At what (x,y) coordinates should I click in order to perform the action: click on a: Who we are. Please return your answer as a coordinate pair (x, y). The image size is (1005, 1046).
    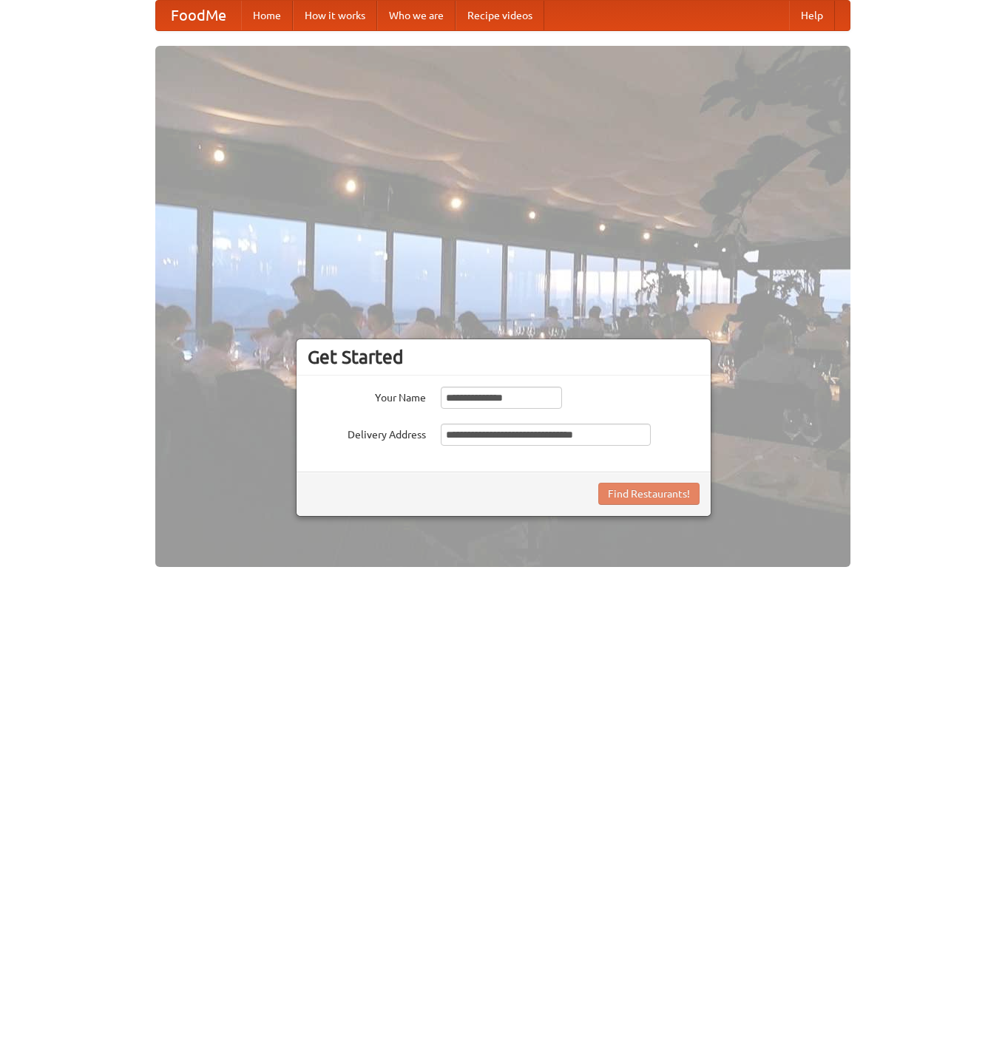
    Looking at the image, I should click on (416, 16).